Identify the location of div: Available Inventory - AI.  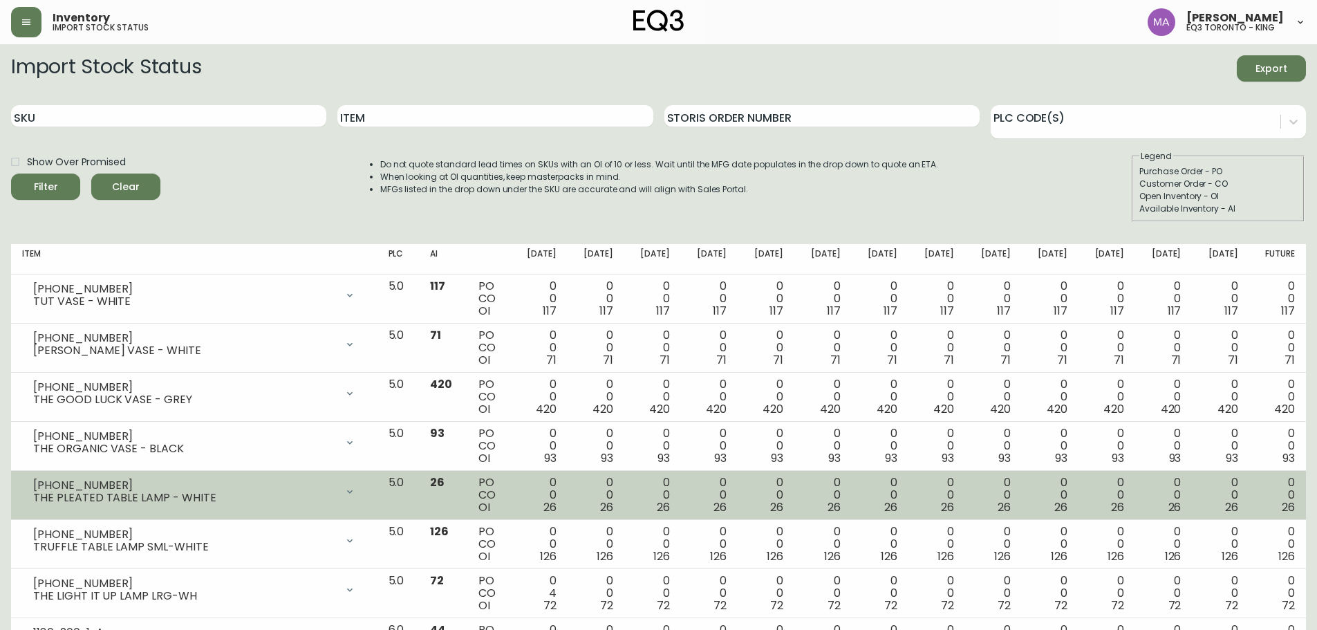
(1218, 209).